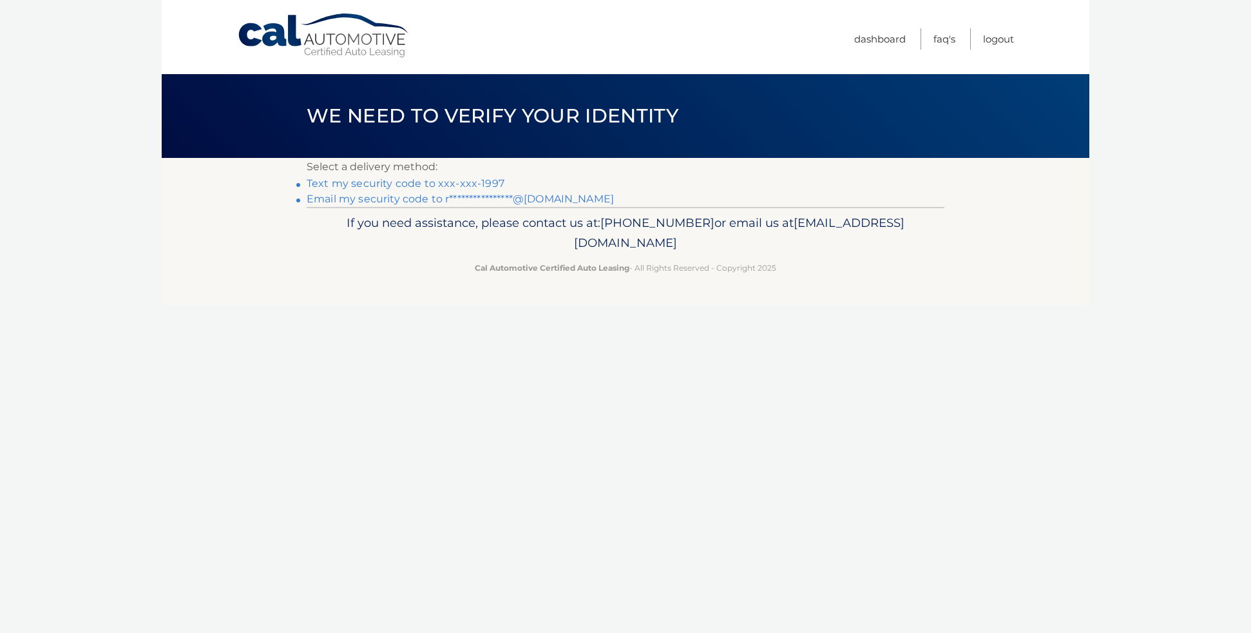 The width and height of the screenshot is (1251, 633). What do you see at coordinates (324, 35) in the screenshot?
I see `a: Cal Automotive` at bounding box center [324, 35].